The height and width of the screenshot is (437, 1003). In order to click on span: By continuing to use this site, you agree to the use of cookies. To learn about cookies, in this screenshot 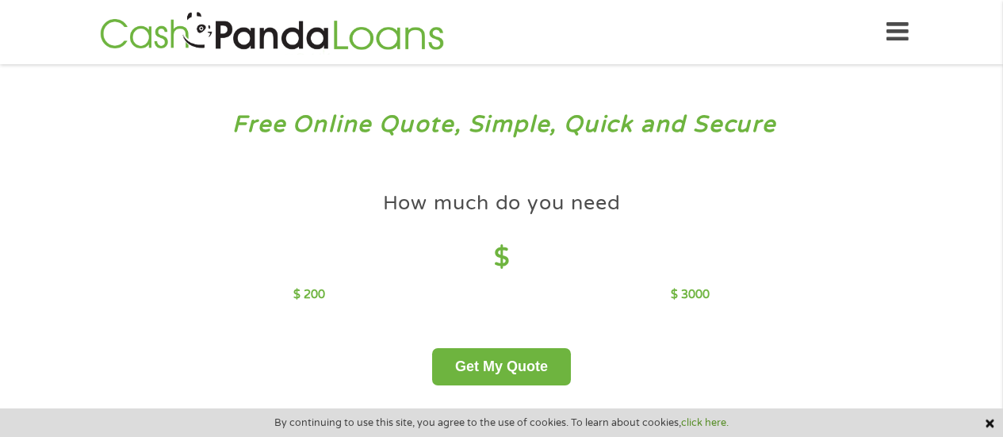, I will do `click(501, 423)`.